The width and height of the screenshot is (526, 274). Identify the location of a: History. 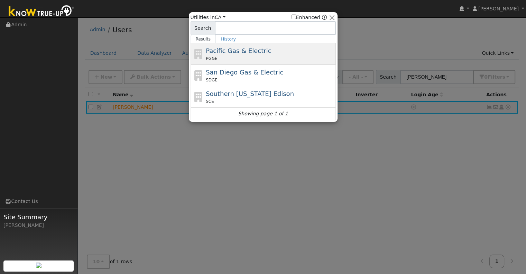
(228, 39).